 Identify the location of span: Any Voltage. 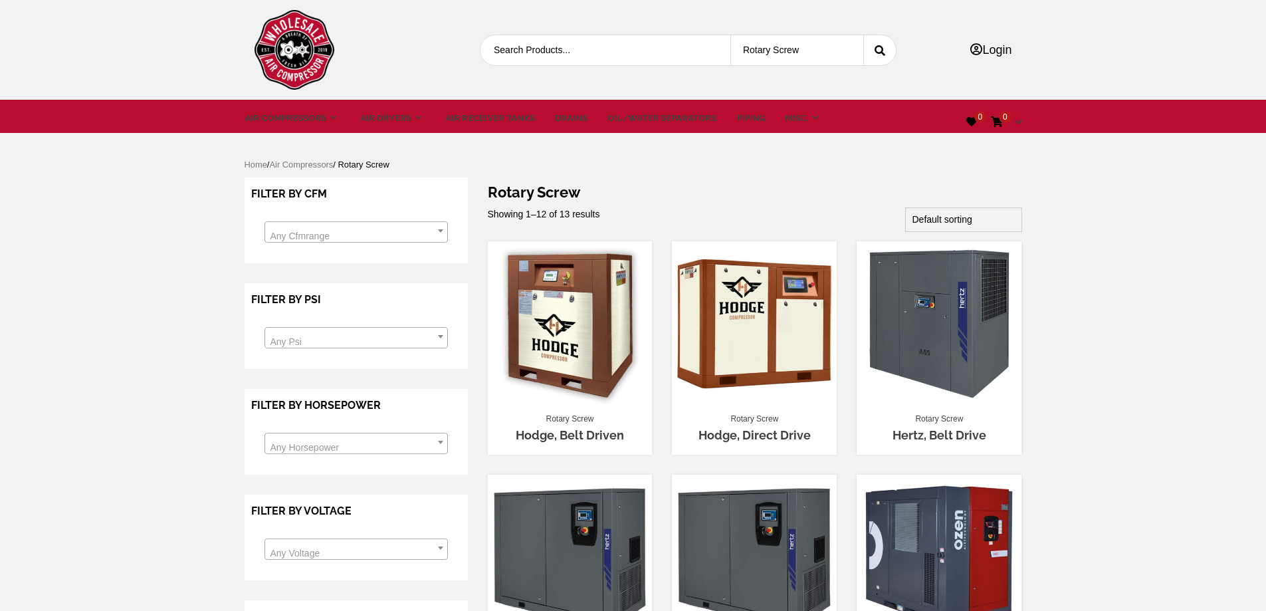
(295, 553).